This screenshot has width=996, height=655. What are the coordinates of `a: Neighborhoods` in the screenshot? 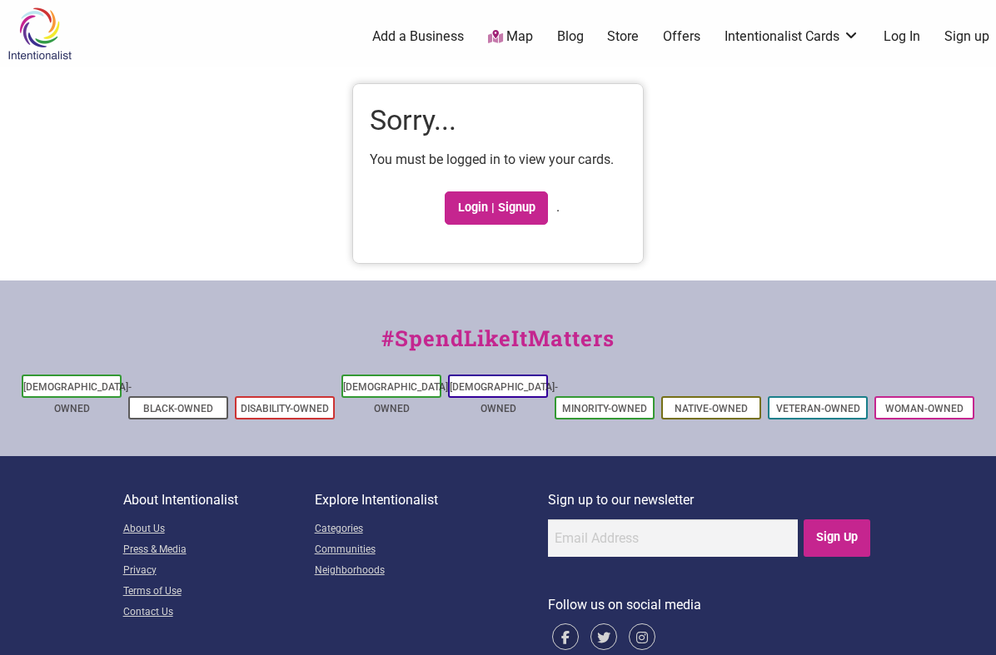 It's located at (431, 571).